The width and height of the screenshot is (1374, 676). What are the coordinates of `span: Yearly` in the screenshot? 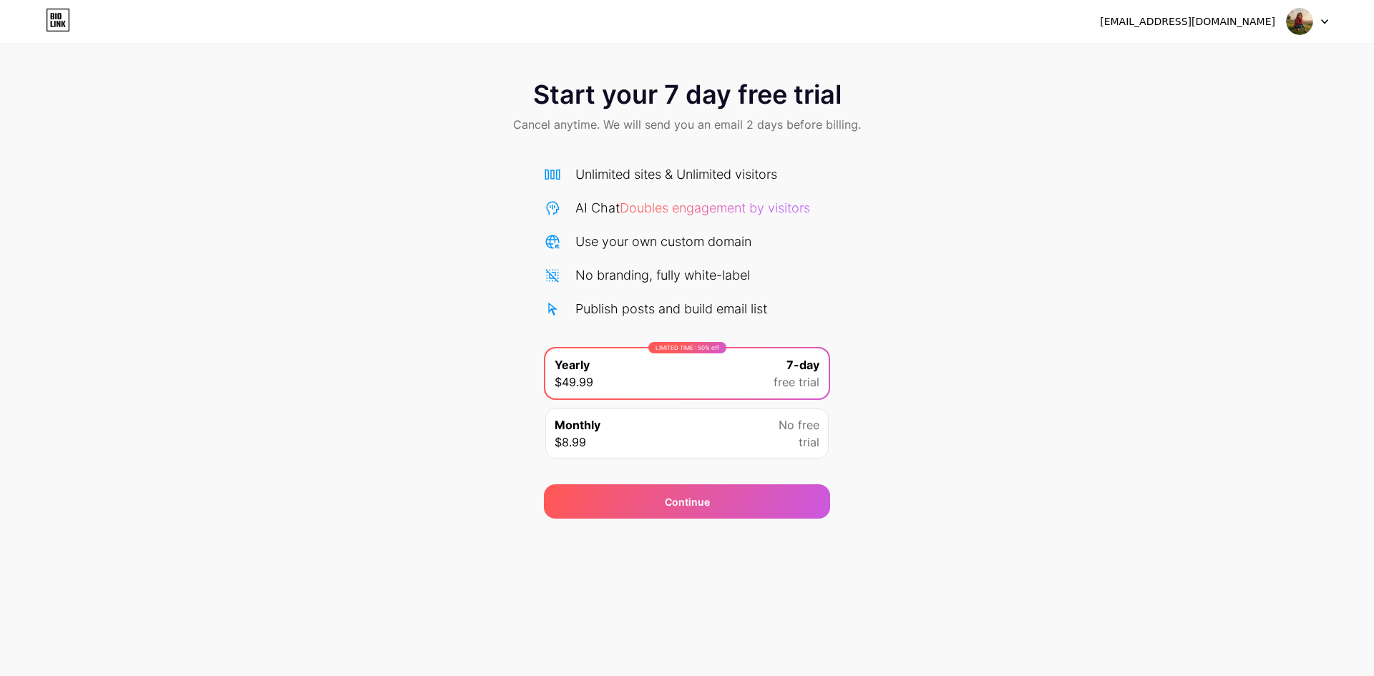 It's located at (572, 365).